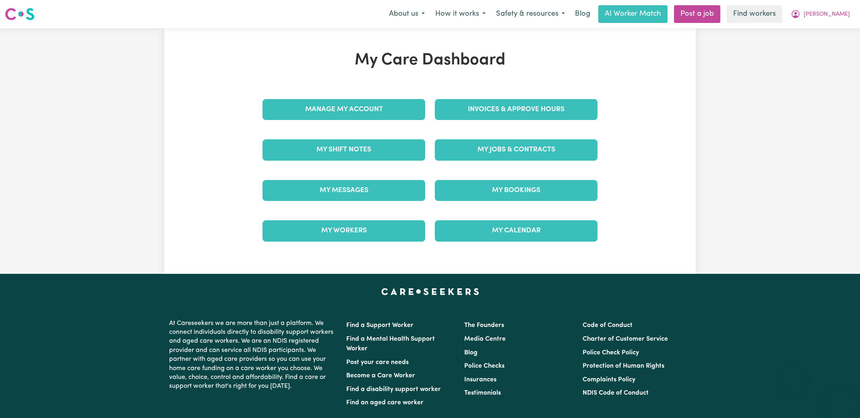 The width and height of the screenshot is (860, 418). Describe the element at coordinates (430, 60) in the screenshot. I see `h1: My Care Dashboard` at that location.